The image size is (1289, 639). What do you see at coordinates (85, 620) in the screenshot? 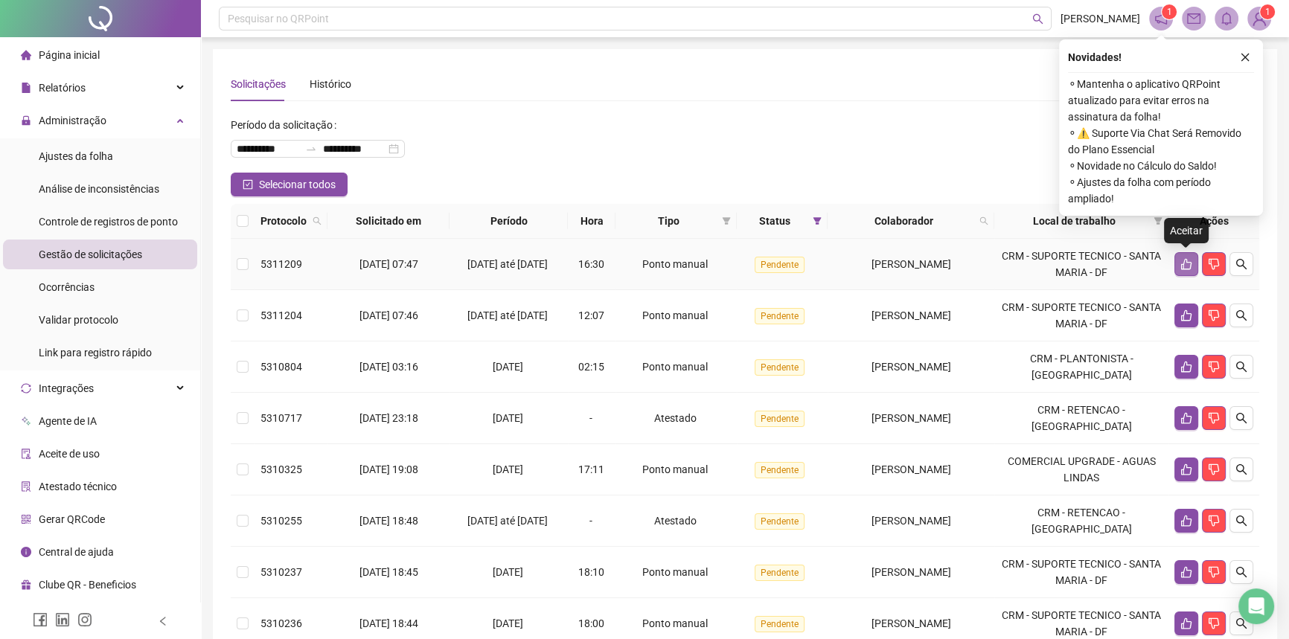
I see `span: instagram` at bounding box center [85, 620].